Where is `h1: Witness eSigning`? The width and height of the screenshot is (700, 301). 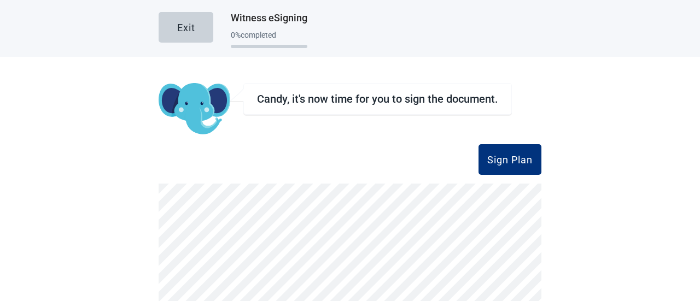 h1: Witness eSigning is located at coordinates (269, 18).